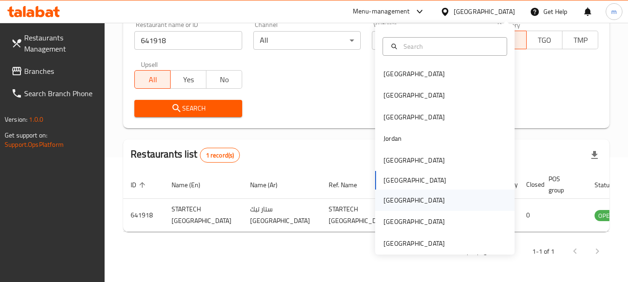 This screenshot has width=628, height=282. I want to click on a: Search Branch Phone, so click(54, 93).